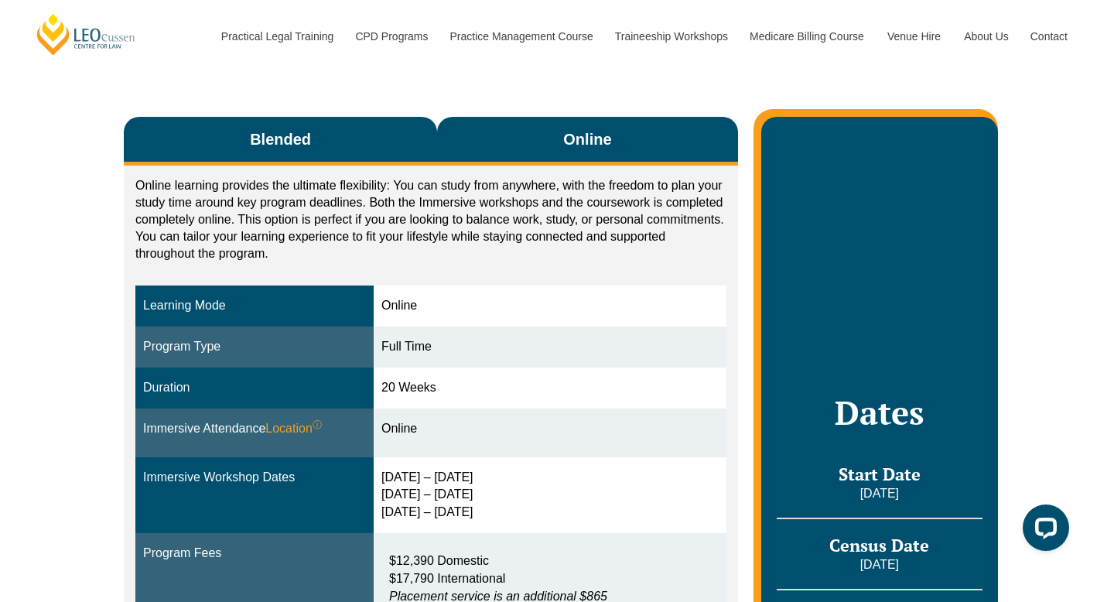 This screenshot has height=602, width=1114. Describe the element at coordinates (914, 36) in the screenshot. I see `a: Venue Hire` at that location.